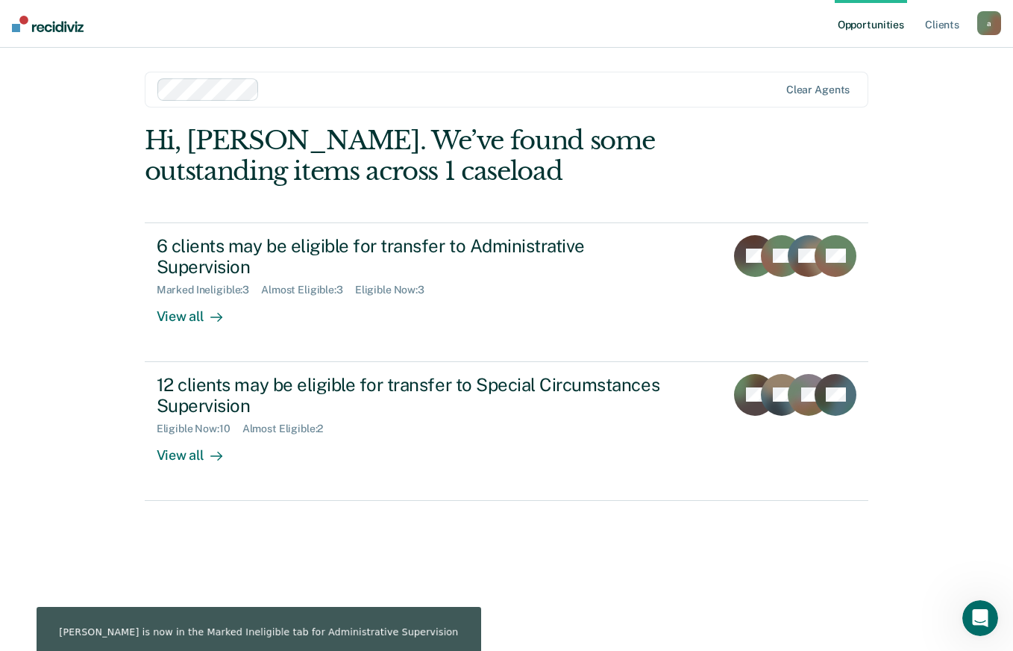 The width and height of the screenshot is (1013, 651). Describe the element at coordinates (818, 90) in the screenshot. I see `div: Clear agents` at that location.